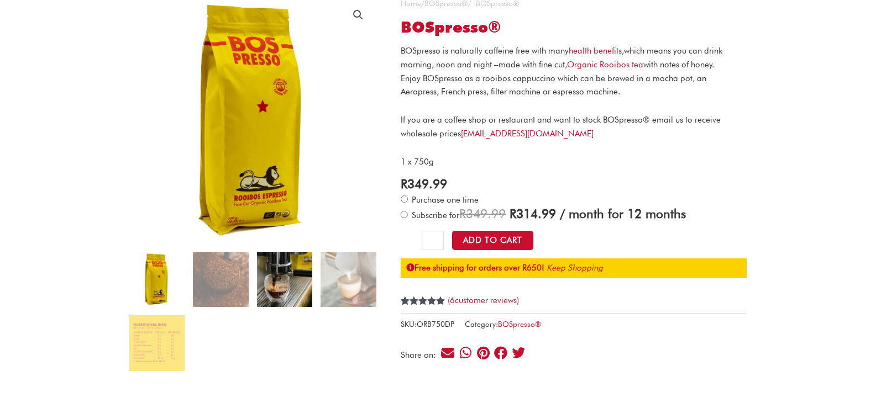  I want to click on div: Share on facebook, so click(501, 353).